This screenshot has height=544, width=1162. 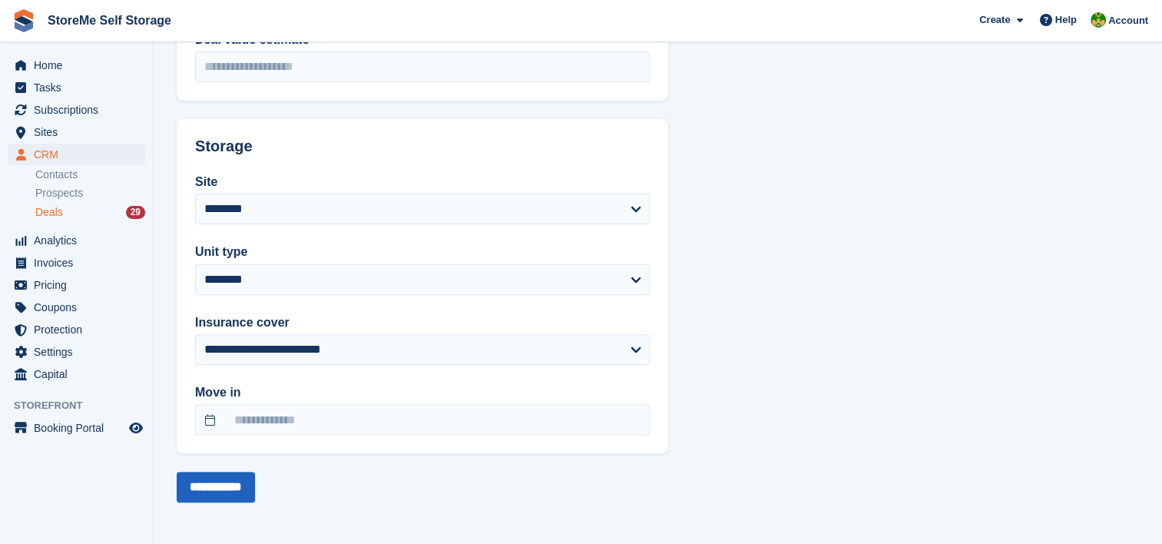 I want to click on span: Coupons, so click(x=80, y=307).